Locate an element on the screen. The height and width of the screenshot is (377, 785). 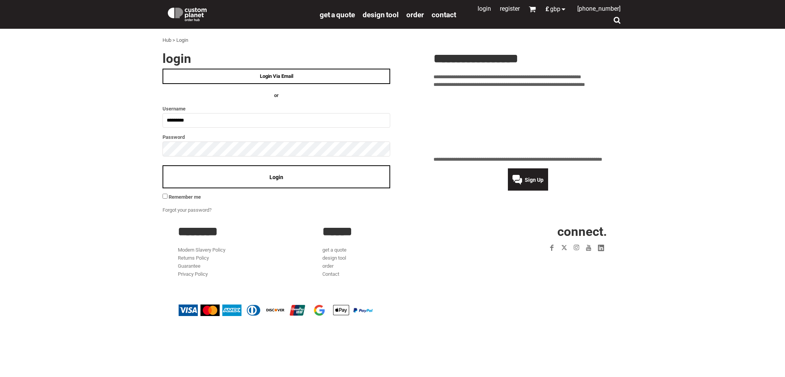
span: Login is located at coordinates (276, 177).